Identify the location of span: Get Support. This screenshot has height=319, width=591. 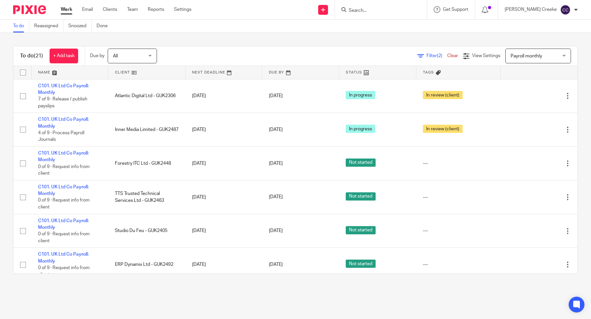
(456, 10).